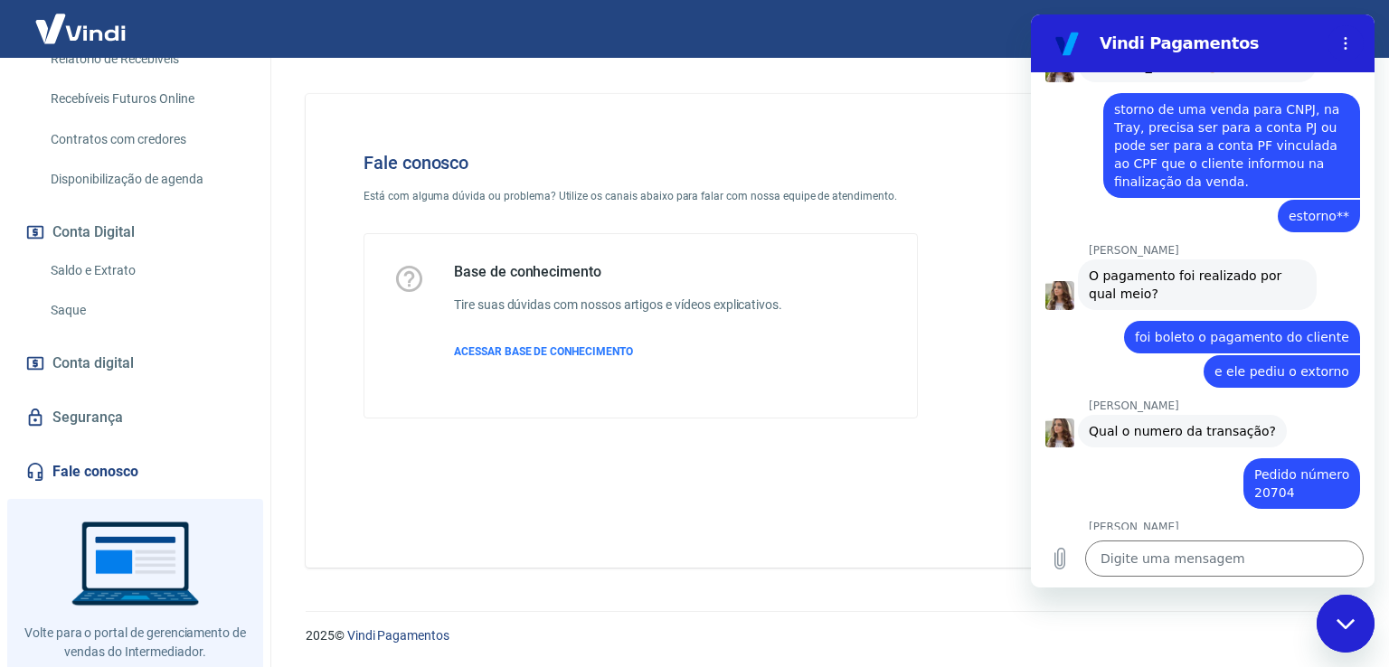  Describe the element at coordinates (618, 352) in the screenshot. I see `a: ACESSAR BASE DE CONHECIMENTO` at that location.